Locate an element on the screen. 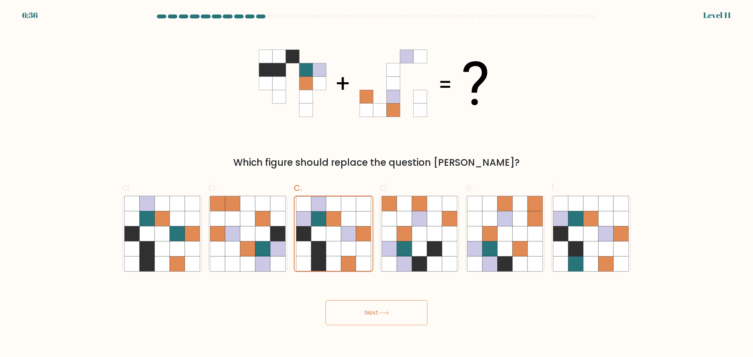 This screenshot has width=753, height=357. button: Next is located at coordinates (377, 313).